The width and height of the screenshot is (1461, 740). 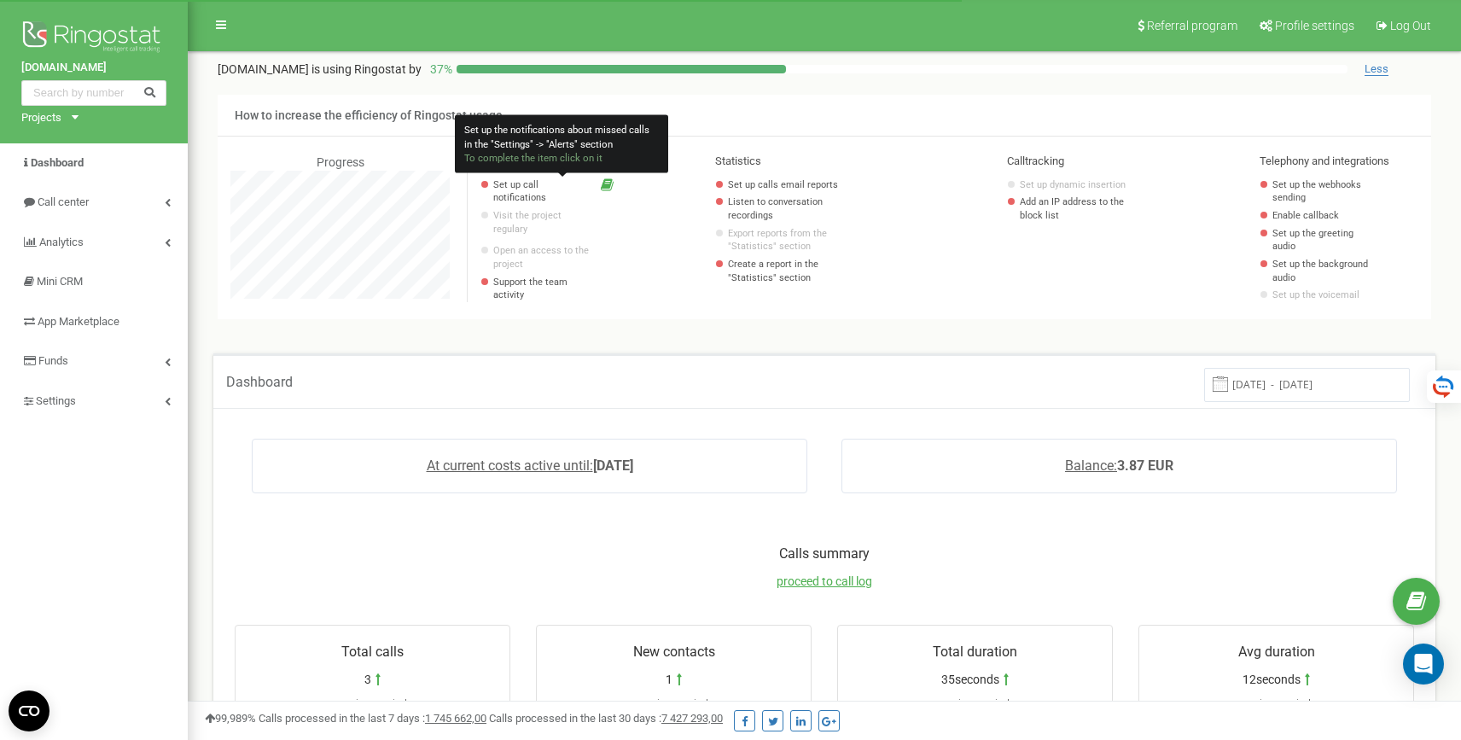 What do you see at coordinates (1272, 679) in the screenshot?
I see `span: 12seconds` at bounding box center [1272, 679].